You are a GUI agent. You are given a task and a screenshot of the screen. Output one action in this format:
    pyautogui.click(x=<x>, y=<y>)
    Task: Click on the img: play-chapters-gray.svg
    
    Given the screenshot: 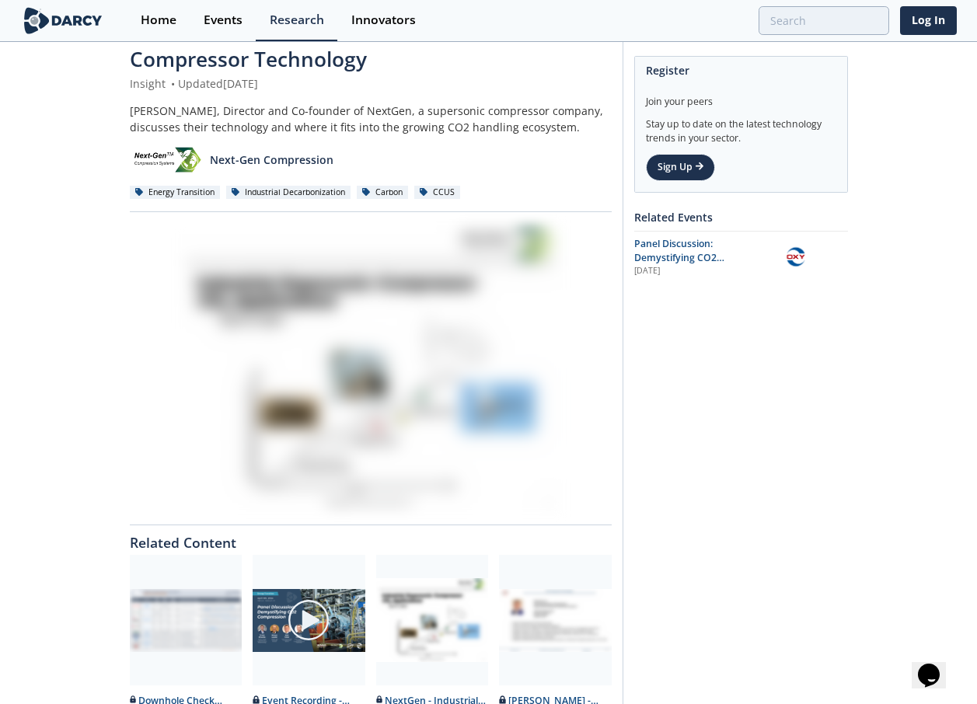 What is the action you would take?
    pyautogui.click(x=309, y=620)
    